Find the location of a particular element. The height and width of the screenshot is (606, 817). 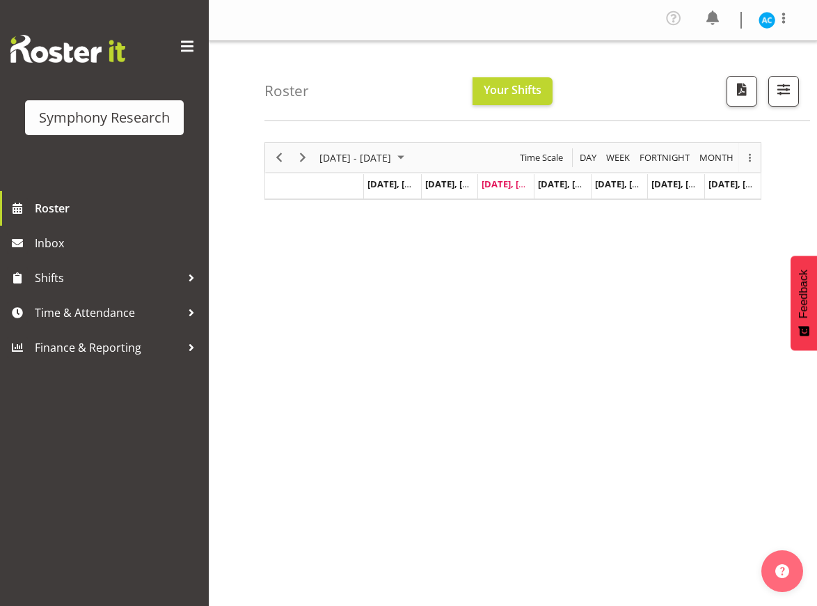

div: Symphony Research is located at coordinates (104, 118).